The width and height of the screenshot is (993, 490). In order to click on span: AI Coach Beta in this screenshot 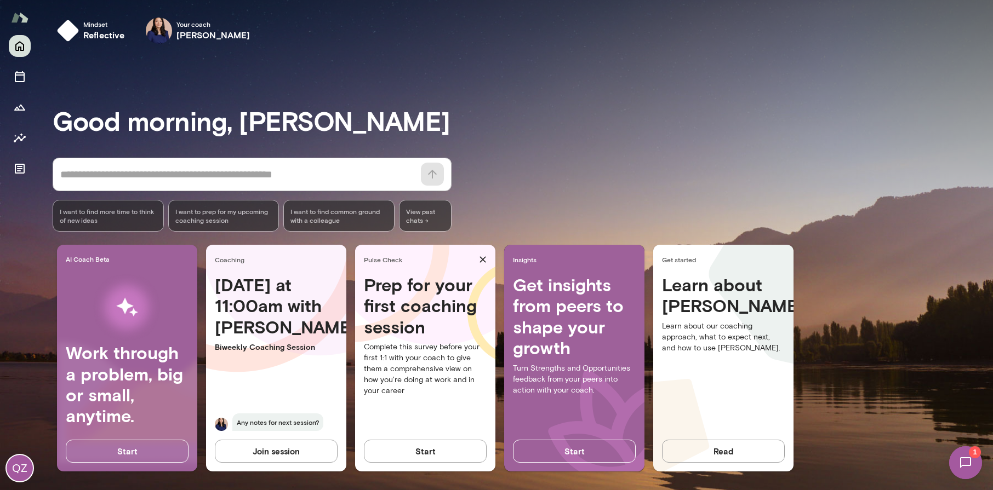, I will do `click(129, 259)`.